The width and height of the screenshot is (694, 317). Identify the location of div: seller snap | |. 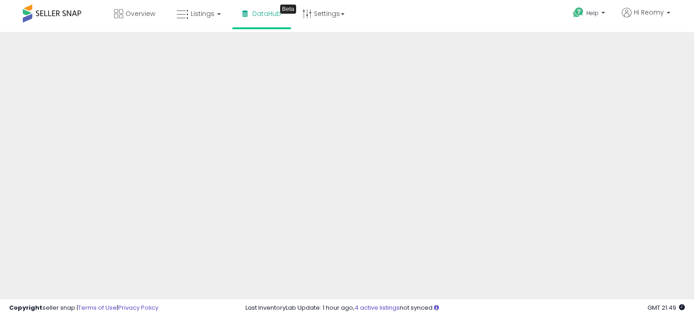
(83, 308).